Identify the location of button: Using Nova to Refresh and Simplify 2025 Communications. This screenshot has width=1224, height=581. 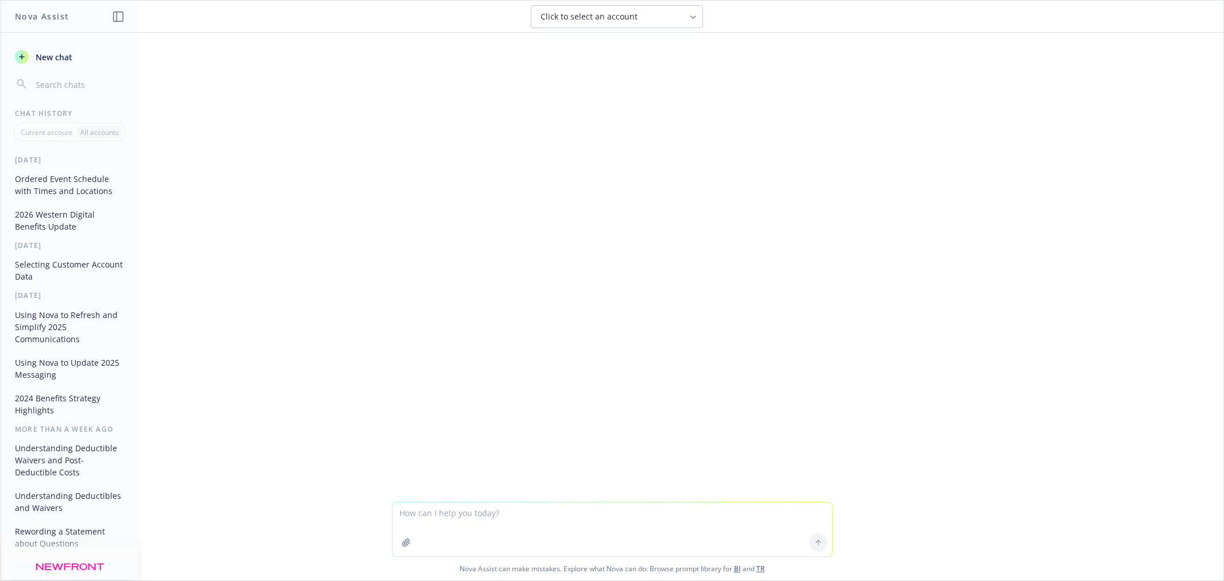
(69, 326).